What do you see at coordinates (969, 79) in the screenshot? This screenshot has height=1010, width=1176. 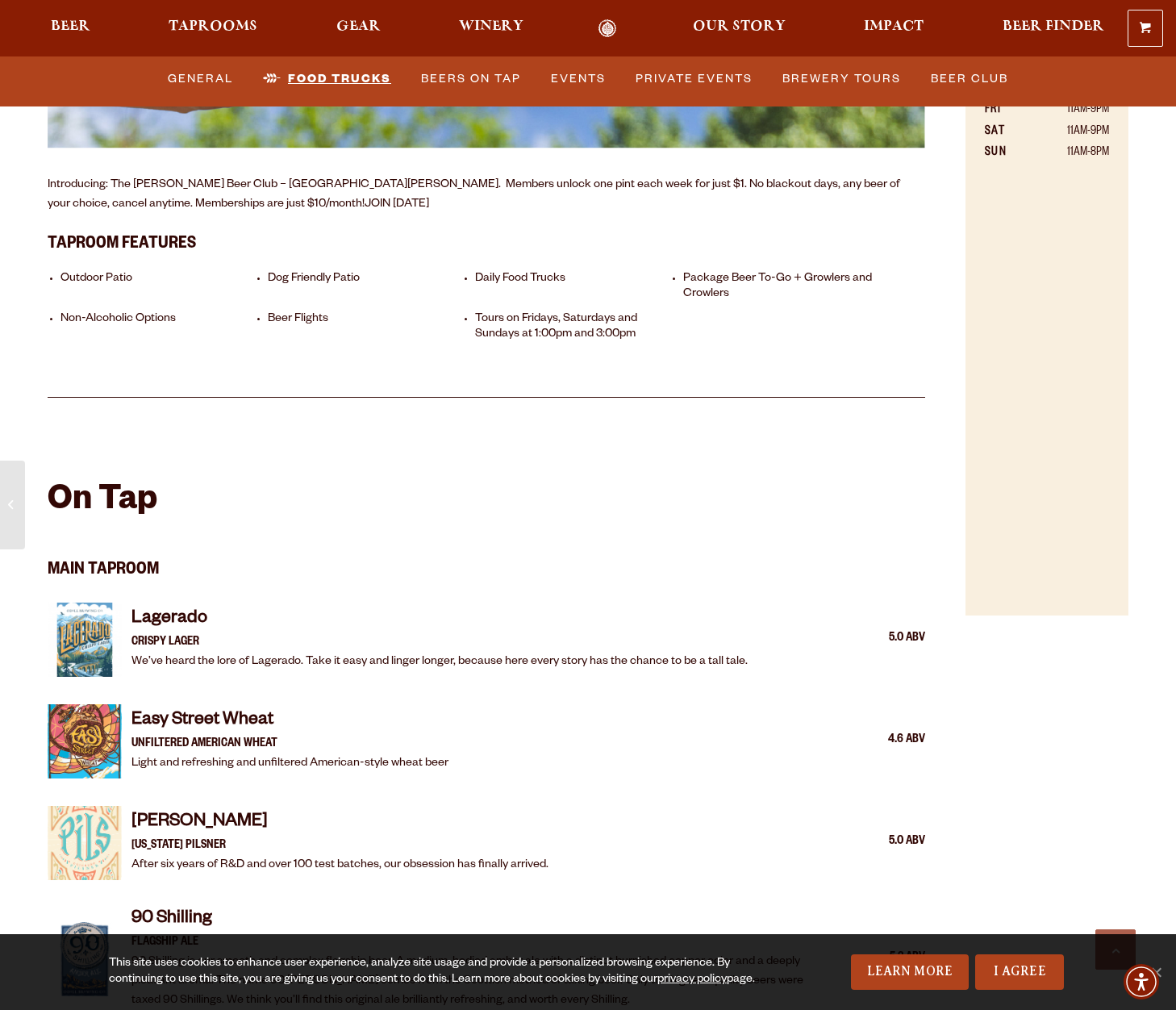 I see `a: Beer Club` at bounding box center [969, 79].